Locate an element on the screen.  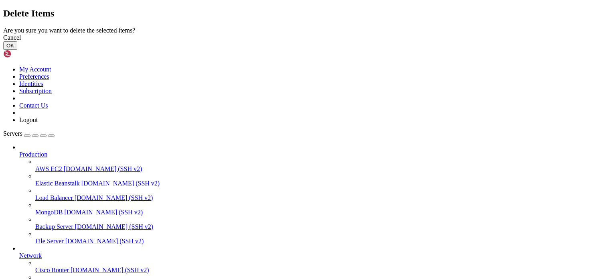
span: Cisco Router is located at coordinates (52, 270).